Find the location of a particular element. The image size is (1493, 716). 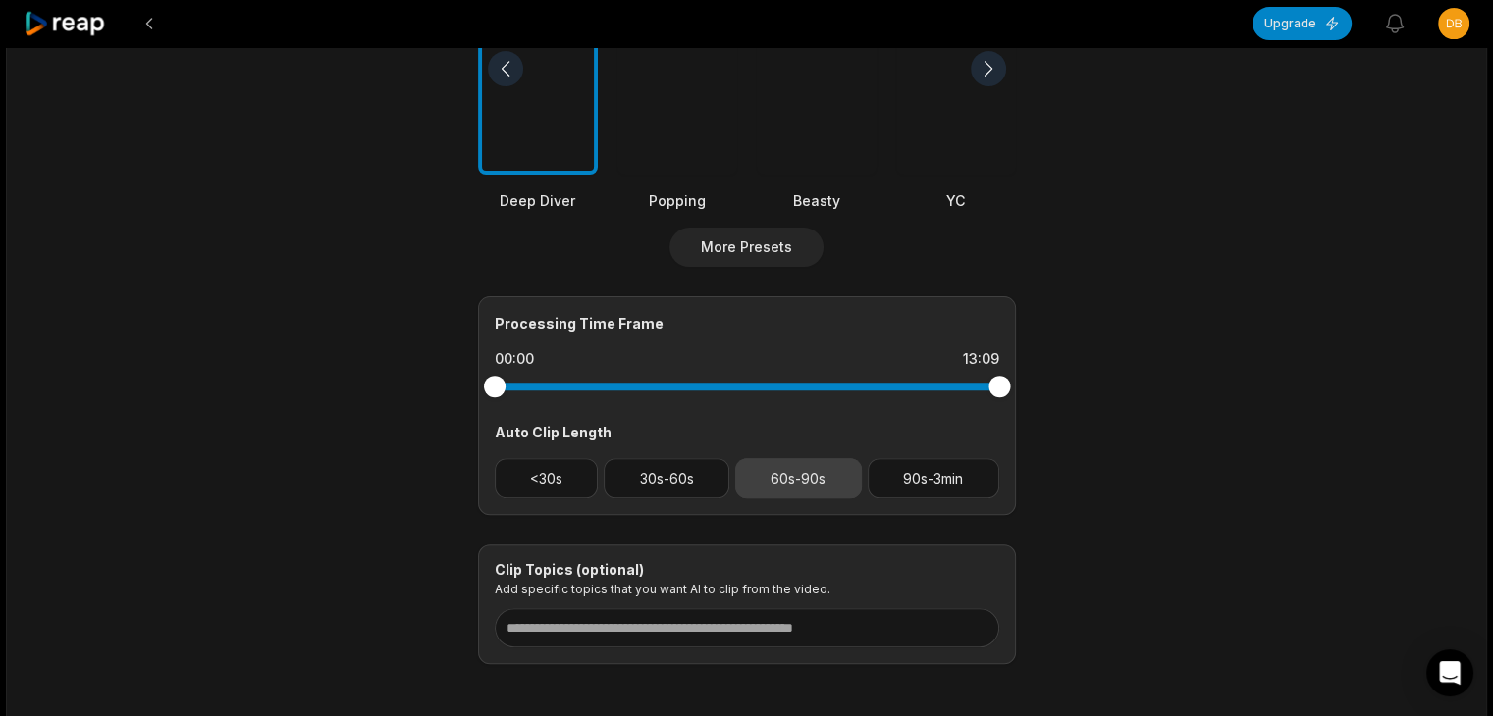

div: Beasty is located at coordinates (817, 200).